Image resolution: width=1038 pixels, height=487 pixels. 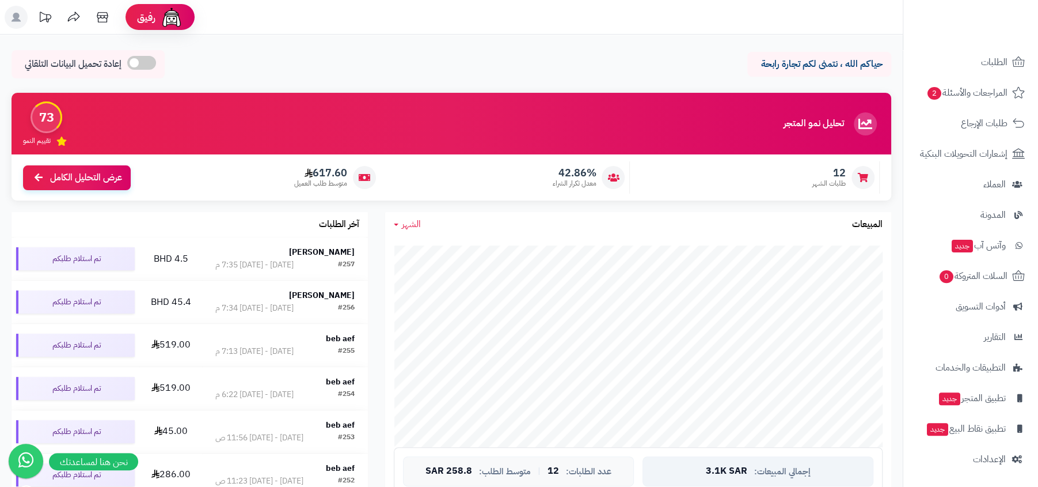 What do you see at coordinates (994, 62) in the screenshot?
I see `span: الطلبات` at bounding box center [994, 62].